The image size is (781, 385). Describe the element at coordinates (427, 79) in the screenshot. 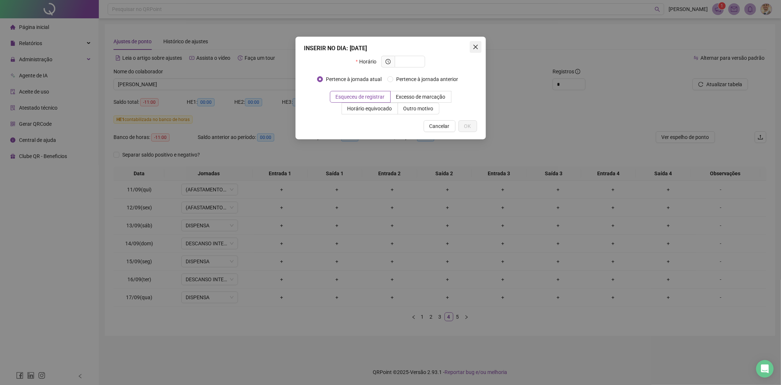

I see `span: Pertence à jornada anterior` at that location.